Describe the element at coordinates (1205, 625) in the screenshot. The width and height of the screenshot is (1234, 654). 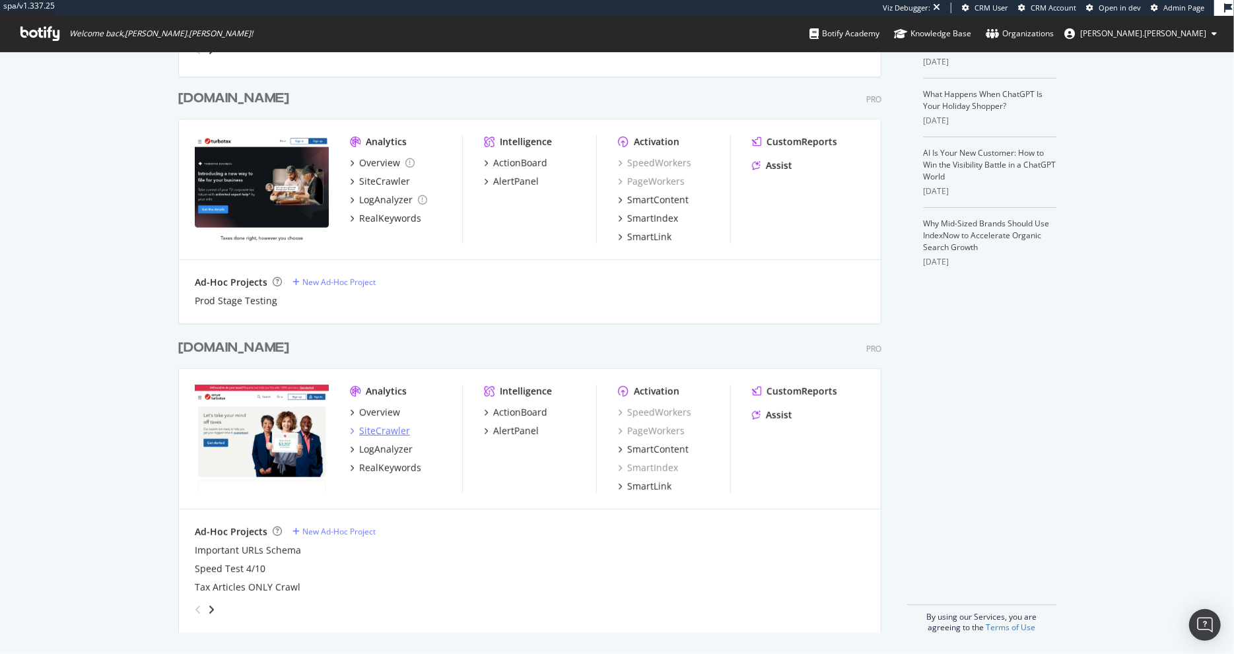
I see `div: Open Intercom Messenger` at that location.